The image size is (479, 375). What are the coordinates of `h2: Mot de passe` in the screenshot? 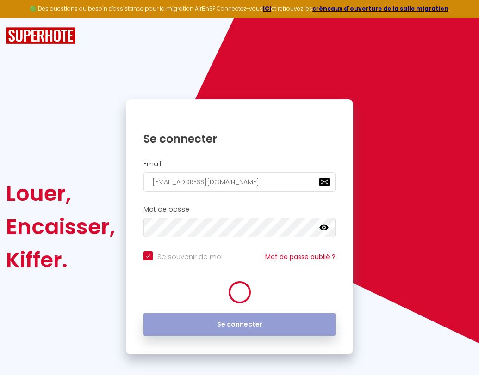 It's located at (239, 209).